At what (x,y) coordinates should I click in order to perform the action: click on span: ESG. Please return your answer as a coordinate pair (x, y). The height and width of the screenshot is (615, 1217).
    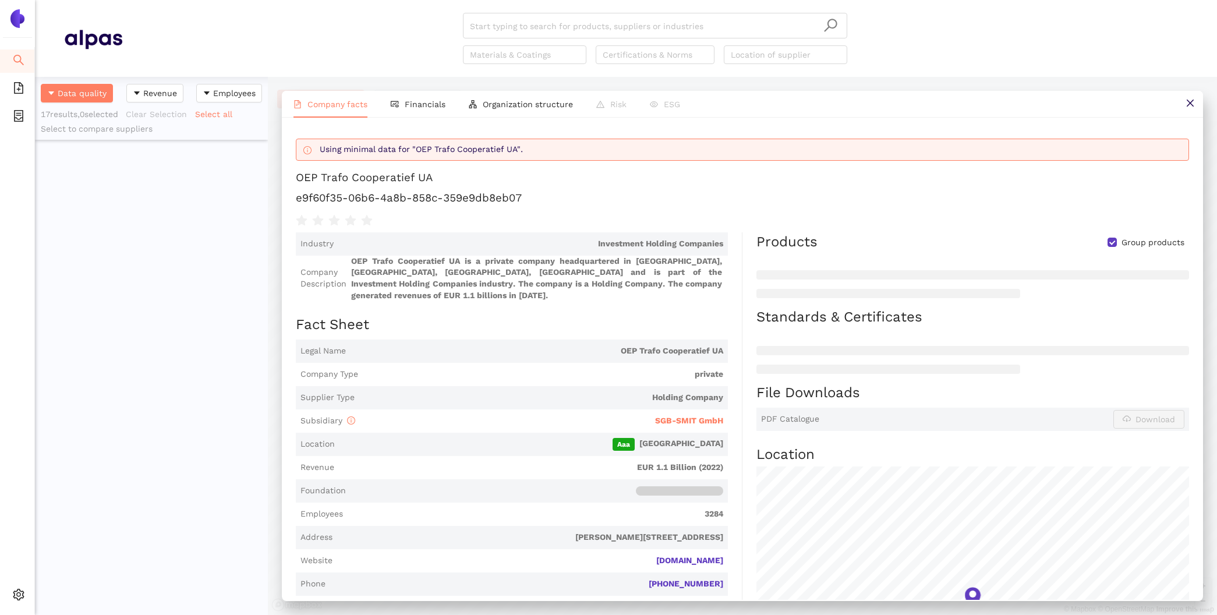
    Looking at the image, I should click on (672, 104).